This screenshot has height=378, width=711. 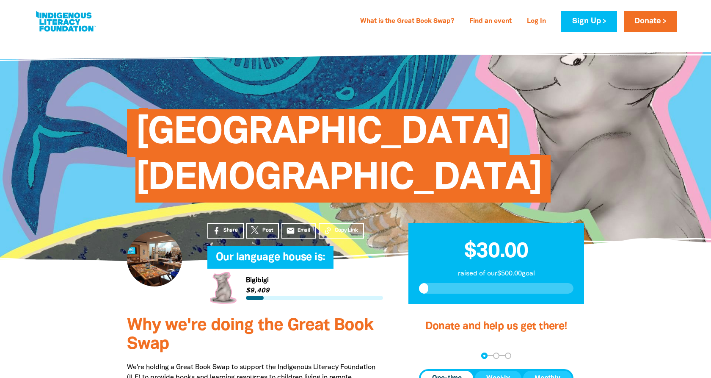 I want to click on a: Find an event, so click(x=491, y=22).